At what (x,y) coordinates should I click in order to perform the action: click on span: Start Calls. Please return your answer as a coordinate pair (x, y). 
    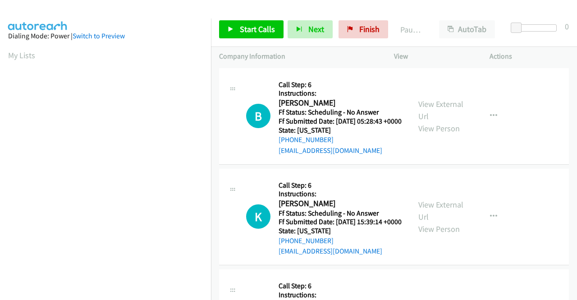
    Looking at the image, I should click on (257, 29).